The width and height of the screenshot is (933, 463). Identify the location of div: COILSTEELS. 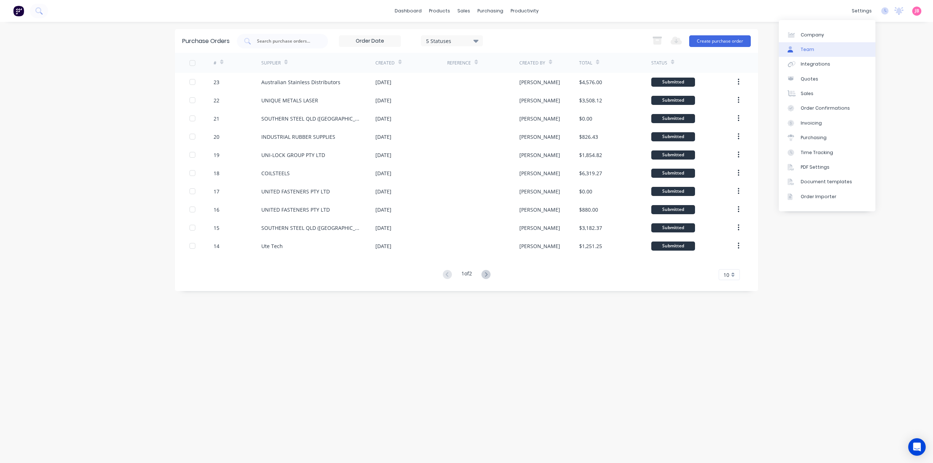
(276, 173).